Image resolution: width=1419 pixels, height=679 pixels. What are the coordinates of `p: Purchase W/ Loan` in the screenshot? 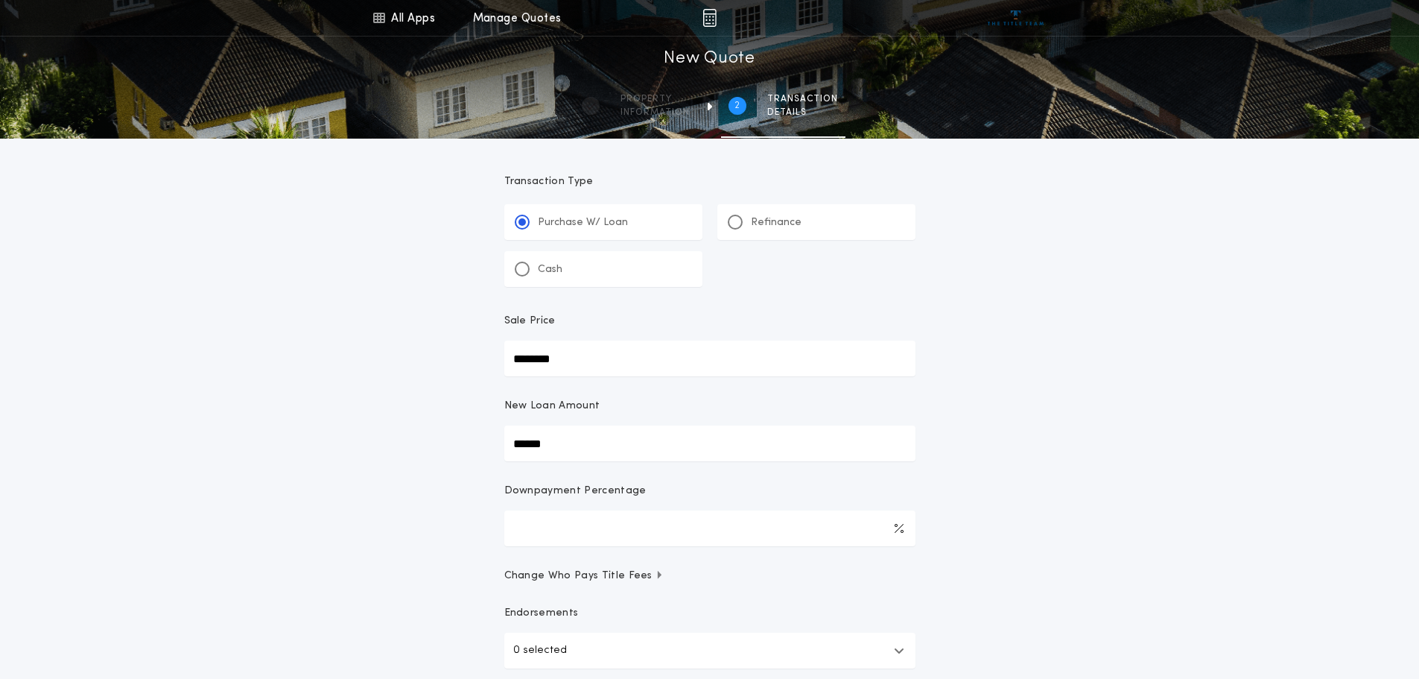 It's located at (583, 223).